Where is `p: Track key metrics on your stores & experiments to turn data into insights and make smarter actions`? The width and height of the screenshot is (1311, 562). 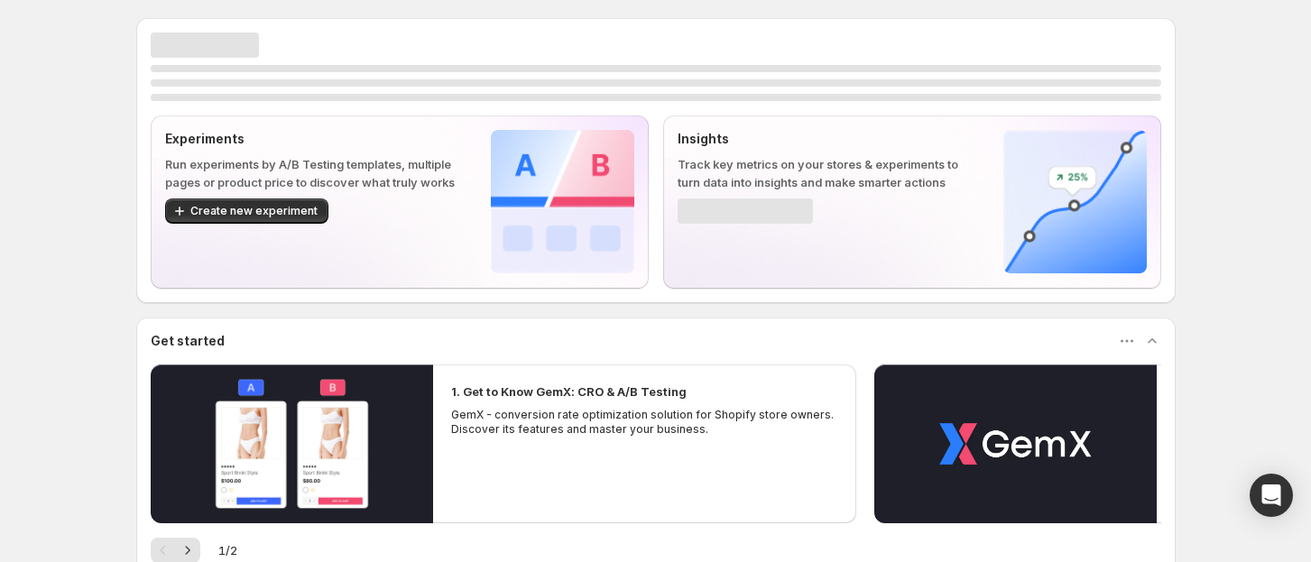
p: Track key metrics on your stores & experiments to turn data into insights and make smarter actions is located at coordinates (826, 173).